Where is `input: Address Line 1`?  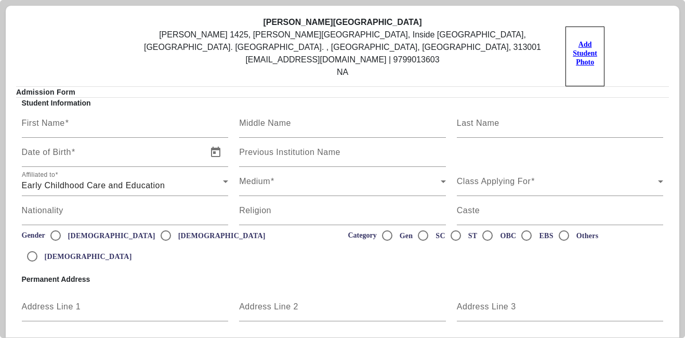
input: Address Line 1 is located at coordinates (125, 311).